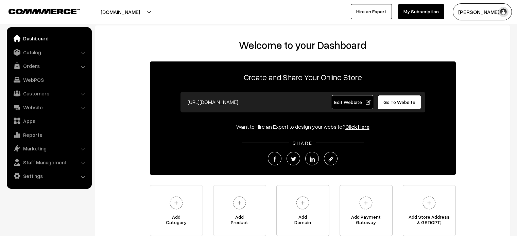 The width and height of the screenshot is (517, 236). What do you see at coordinates (49, 107) in the screenshot?
I see `a: Website` at bounding box center [49, 107].